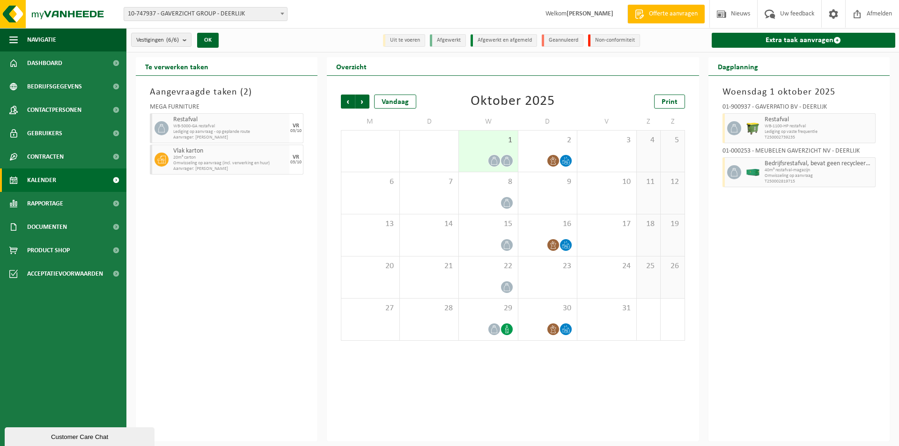 Image resolution: width=899 pixels, height=446 pixels. Describe the element at coordinates (404, 40) in the screenshot. I see `li: Uit te voeren` at that location.